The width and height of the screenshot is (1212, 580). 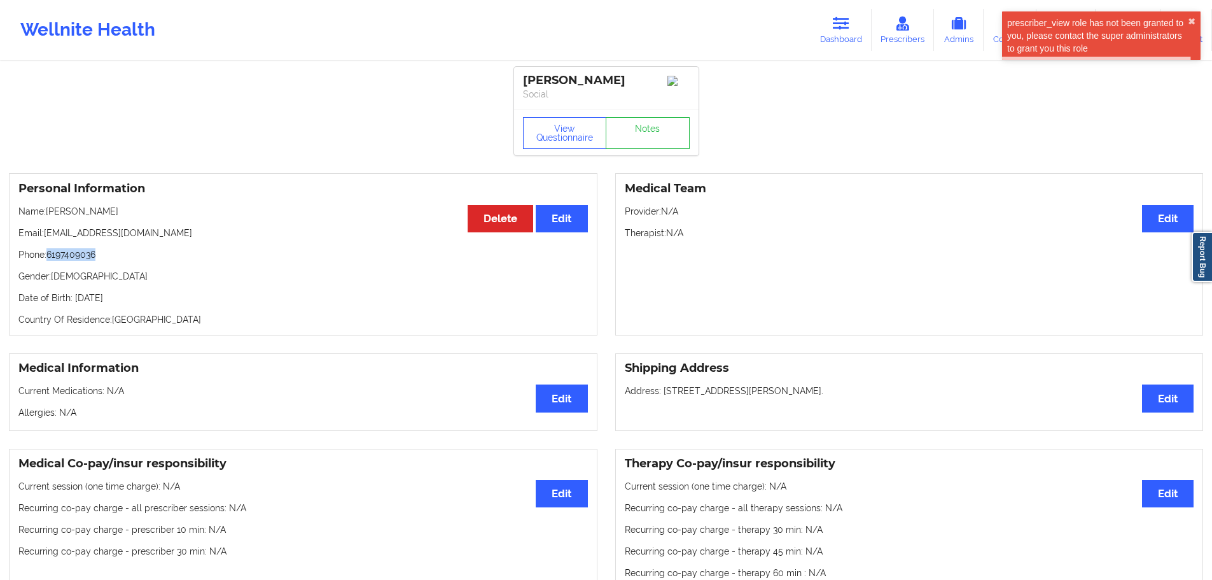 I want to click on div: prescriber_view role has not been granted to you, please contact the super administrators to gran..., so click(x=1098, y=36).